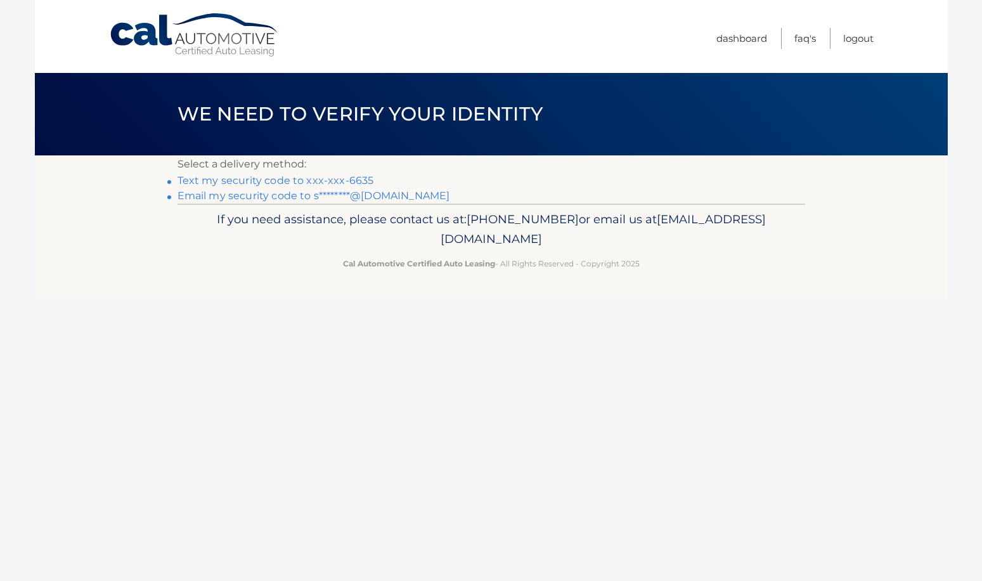 This screenshot has width=982, height=581. What do you see at coordinates (491, 263) in the screenshot?
I see `p: - All Rights Reserved - Copyright 2025` at bounding box center [491, 263].